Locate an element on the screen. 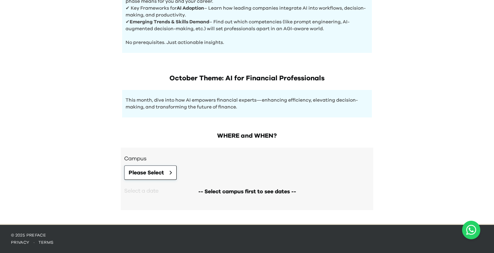 The width and height of the screenshot is (494, 253). h2: WHERE and WHEN? is located at coordinates (247, 136).